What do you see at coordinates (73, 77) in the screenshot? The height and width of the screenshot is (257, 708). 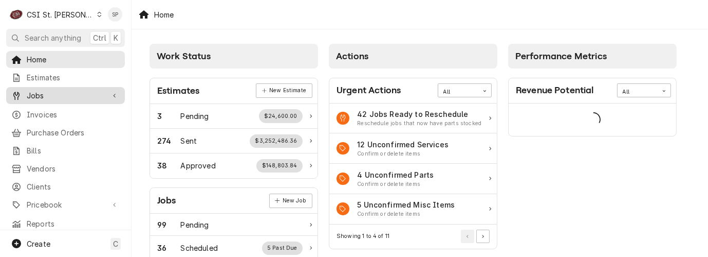 I see `span: Estimates` at bounding box center [73, 77].